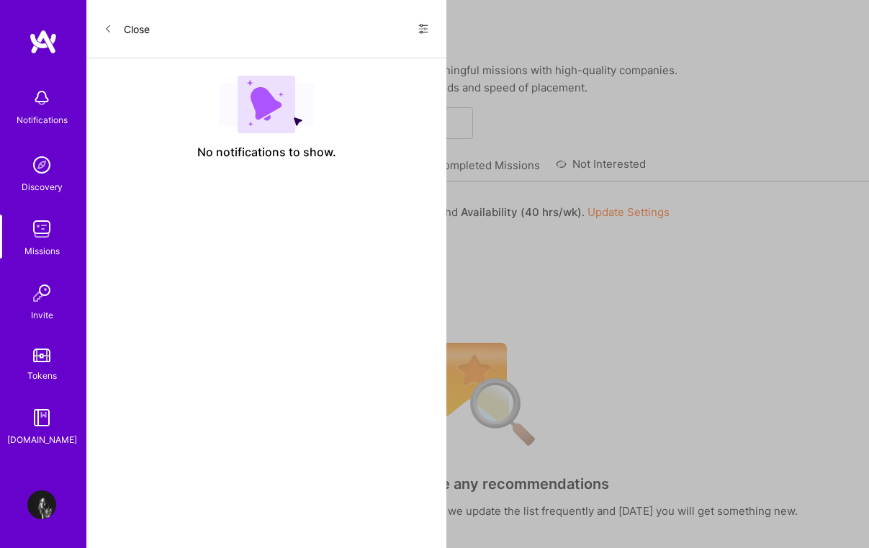 The image size is (869, 548). I want to click on div: Tokens, so click(42, 375).